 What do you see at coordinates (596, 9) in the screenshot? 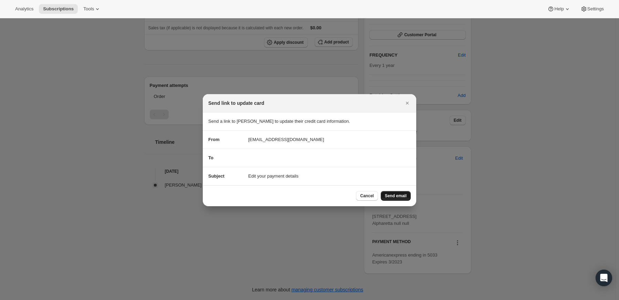
I see `span: Settings` at bounding box center [596, 9].